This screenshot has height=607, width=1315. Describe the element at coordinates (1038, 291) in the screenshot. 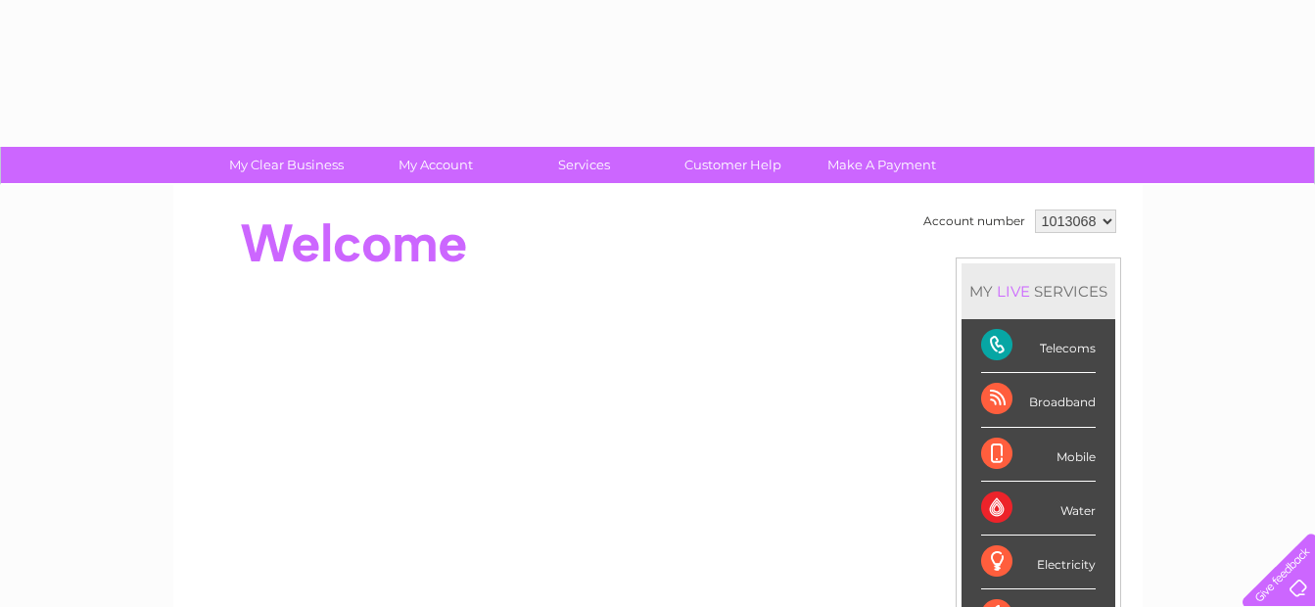

I see `div: MY SERVICES` at that location.